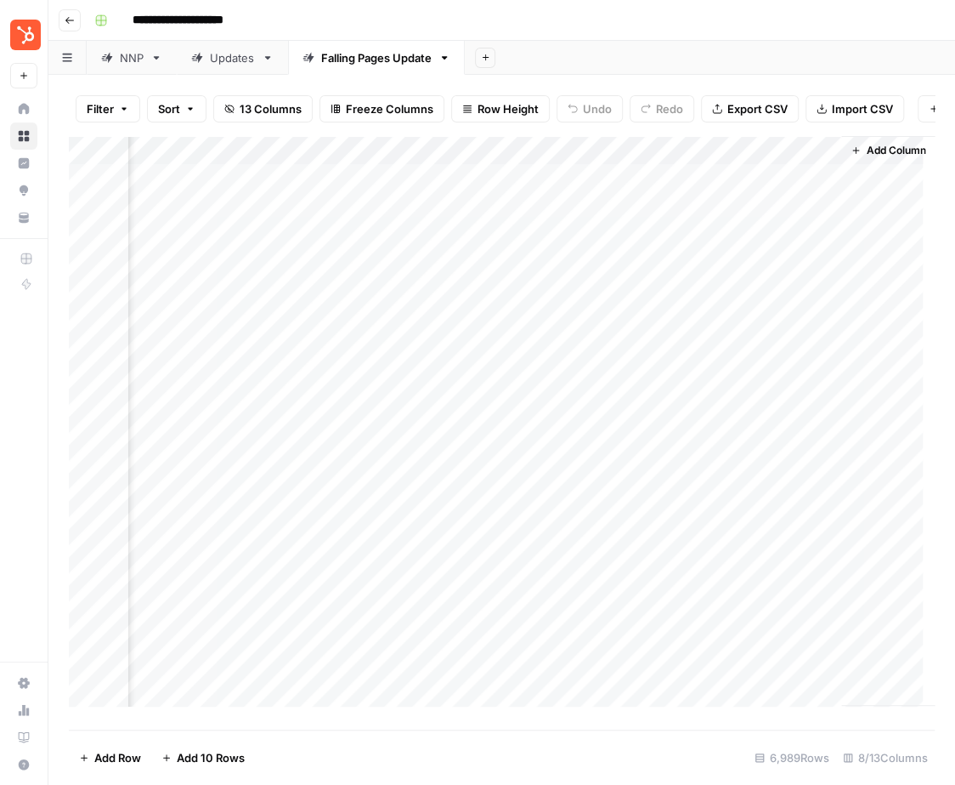 The height and width of the screenshot is (785, 955). What do you see at coordinates (132, 58) in the screenshot?
I see `div: NNP` at bounding box center [132, 58].